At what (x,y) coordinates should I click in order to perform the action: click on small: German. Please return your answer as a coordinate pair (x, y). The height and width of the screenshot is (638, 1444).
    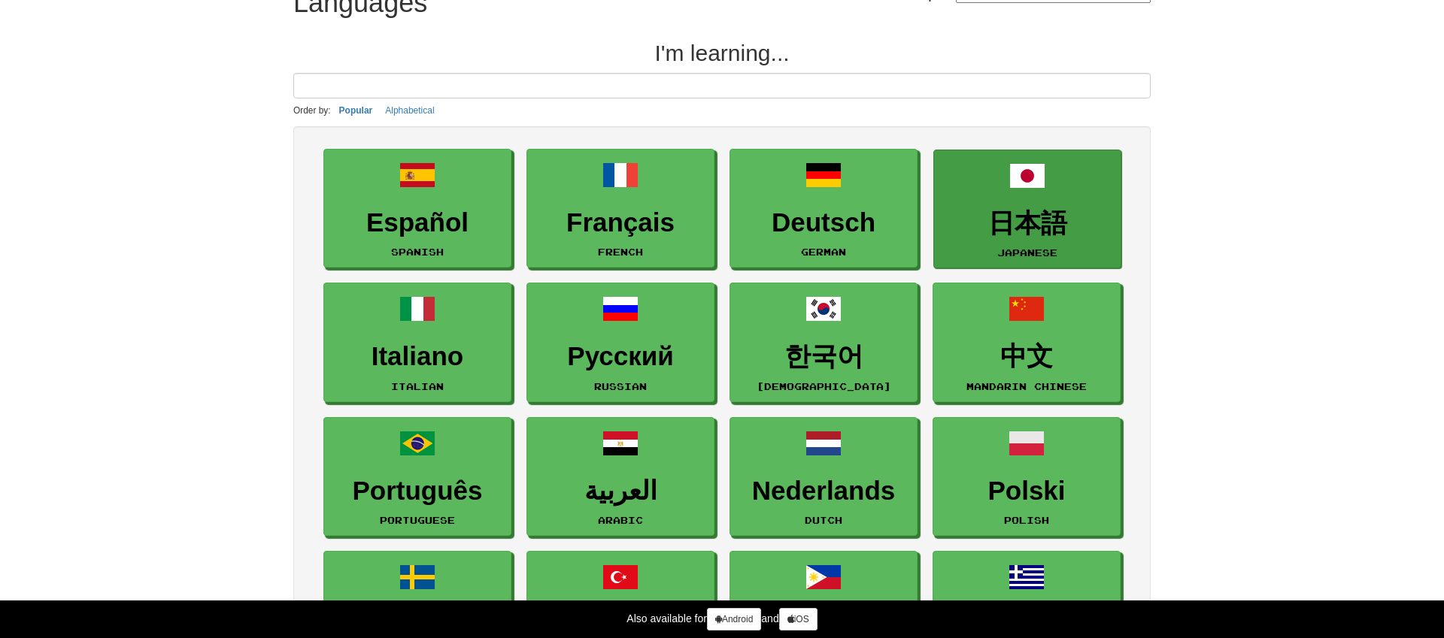
    Looking at the image, I should click on (823, 252).